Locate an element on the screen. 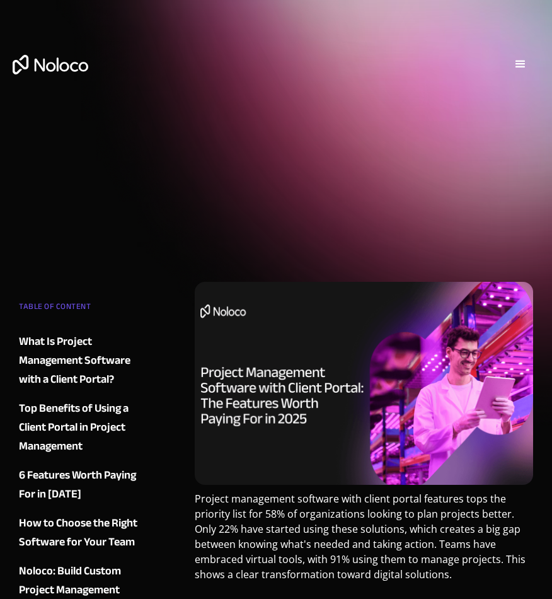 The height and width of the screenshot is (599, 552). p: Project management software with client portal features tops the priority list for 58% of organiz... is located at coordinates (364, 541).